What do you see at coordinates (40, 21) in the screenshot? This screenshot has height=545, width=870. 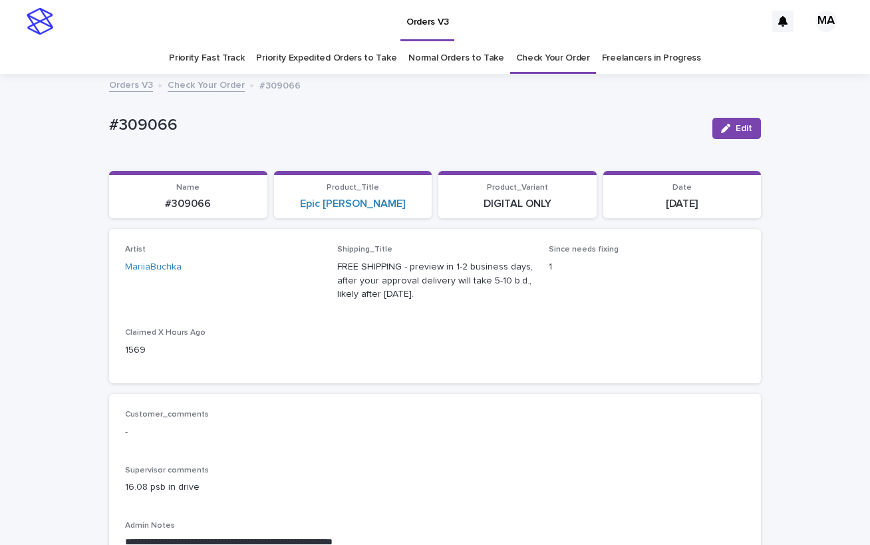 I see `img: stacker-logo-s-only.png` at bounding box center [40, 21].